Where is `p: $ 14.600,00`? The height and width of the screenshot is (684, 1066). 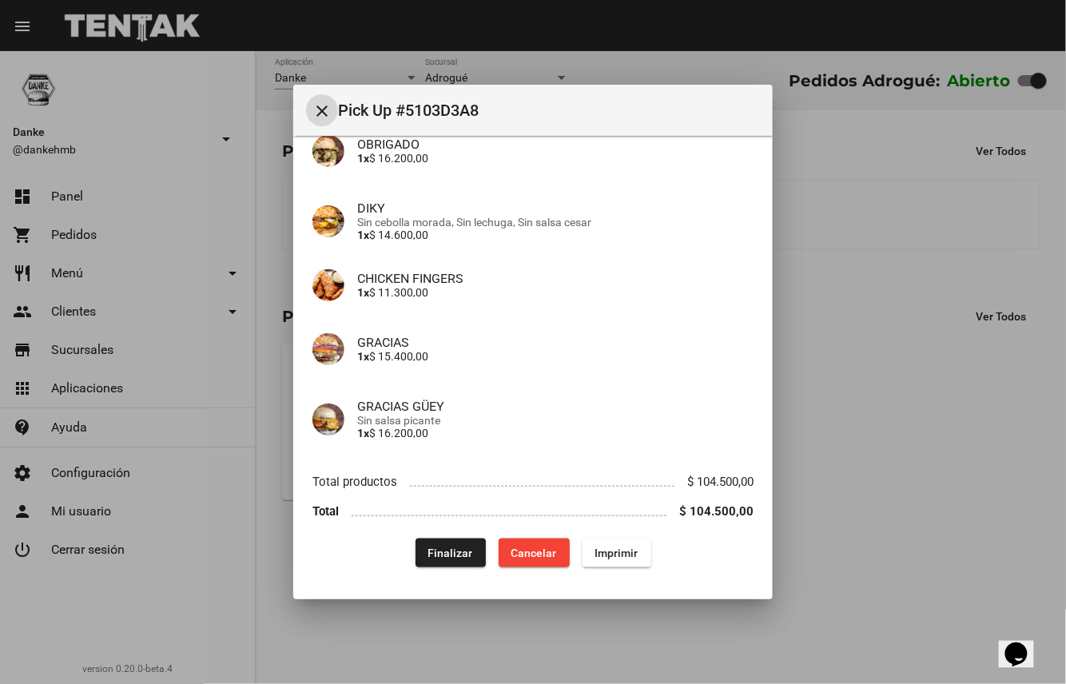
p: $ 14.600,00 is located at coordinates (555, 235).